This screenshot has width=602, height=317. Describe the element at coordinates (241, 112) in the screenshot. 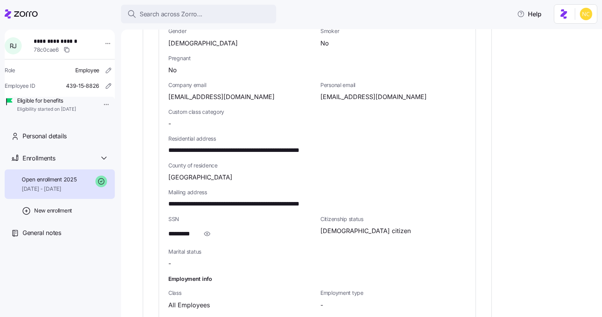

I see `span: Custom class category` at that location.